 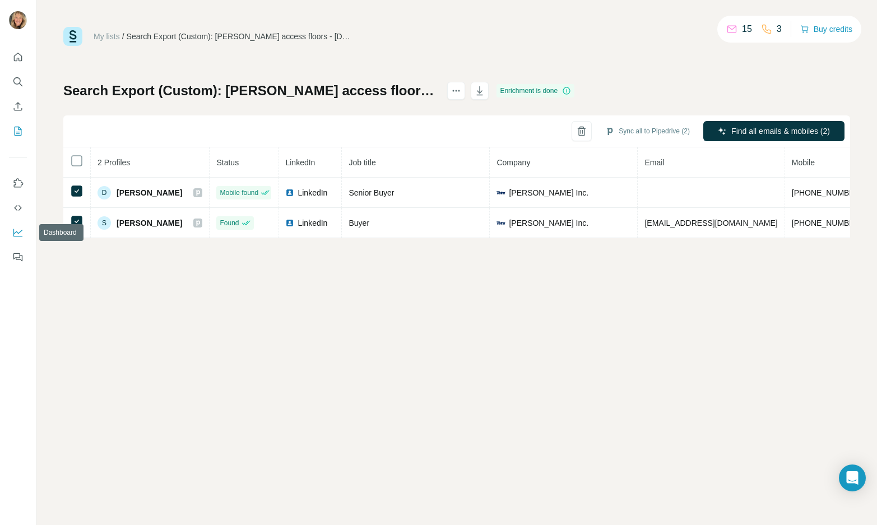 I want to click on button: Feedback, so click(x=18, y=257).